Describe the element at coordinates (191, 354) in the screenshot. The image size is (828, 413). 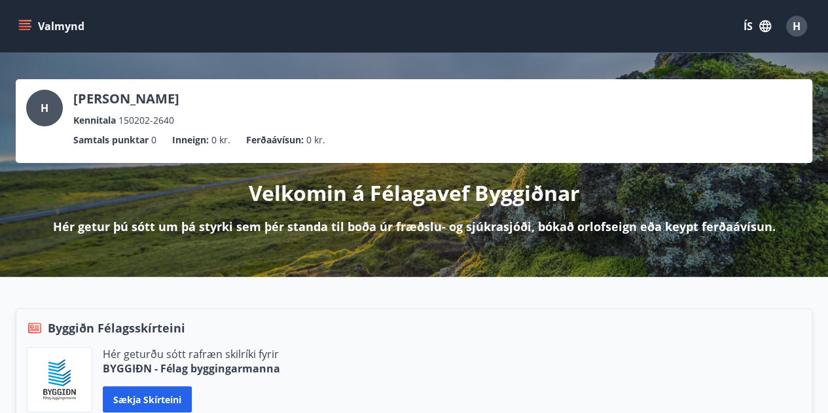
I see `p: Hér geturðu sótt rafræn skilríki fyrir` at that location.